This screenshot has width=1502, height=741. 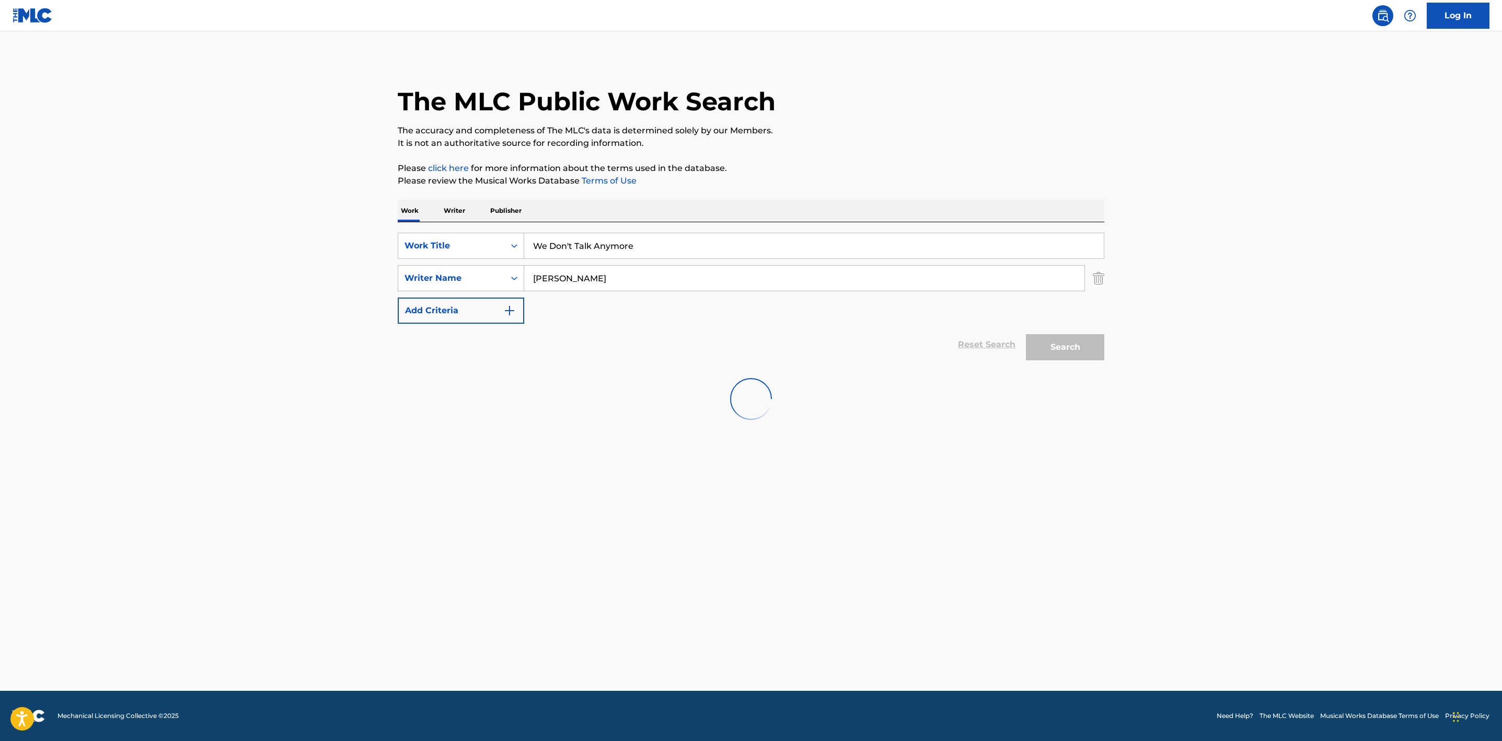 I want to click on p: The accuracy and completeness of The MLC's data is determined solely by our Members., so click(x=751, y=131).